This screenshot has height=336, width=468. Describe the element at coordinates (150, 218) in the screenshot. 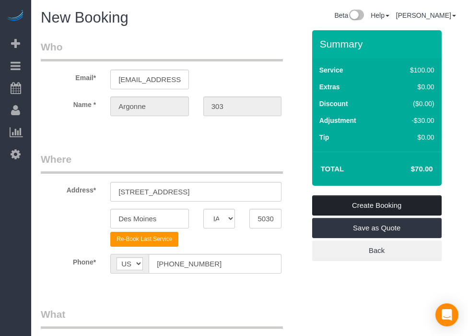

I see `input: City*` at that location.